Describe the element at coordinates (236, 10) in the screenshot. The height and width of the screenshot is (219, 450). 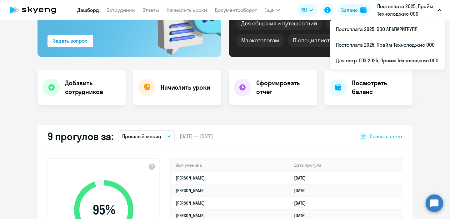
I see `a: Документооборот` at that location.